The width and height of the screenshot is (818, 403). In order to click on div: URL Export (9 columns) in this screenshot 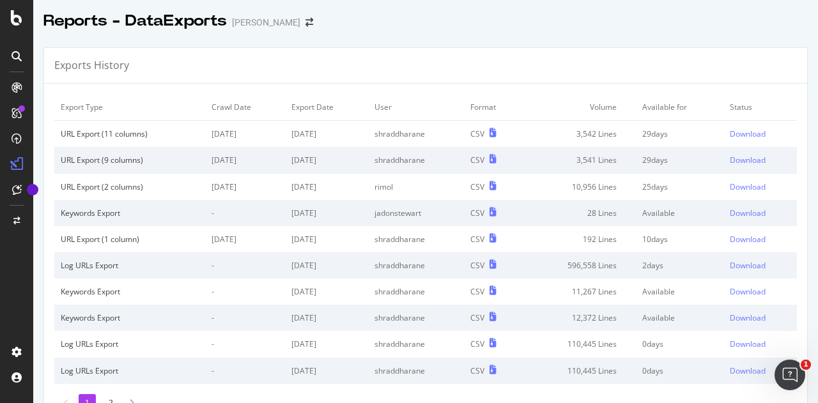, I will do `click(130, 160)`.